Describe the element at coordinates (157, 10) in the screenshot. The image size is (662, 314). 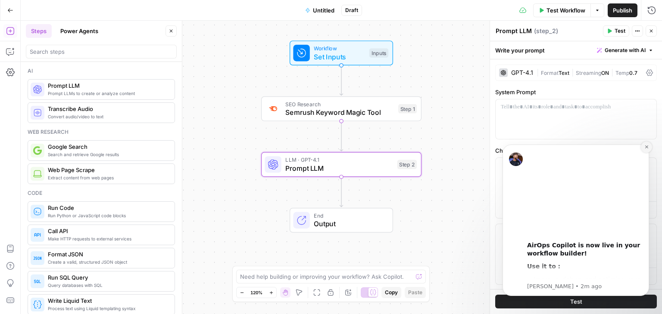
I see `button: Dismiss notification` at that location.